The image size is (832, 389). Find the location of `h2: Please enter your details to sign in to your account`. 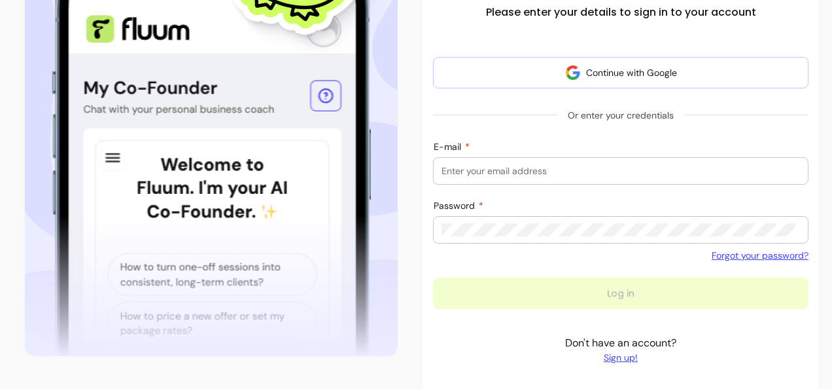

h2: Please enter your details to sign in to your account is located at coordinates (621, 12).